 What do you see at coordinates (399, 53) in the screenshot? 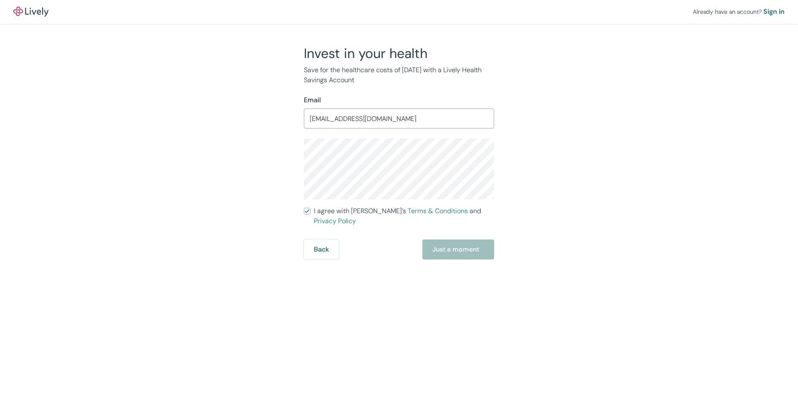
I see `h2: Invest in your health` at bounding box center [399, 53].